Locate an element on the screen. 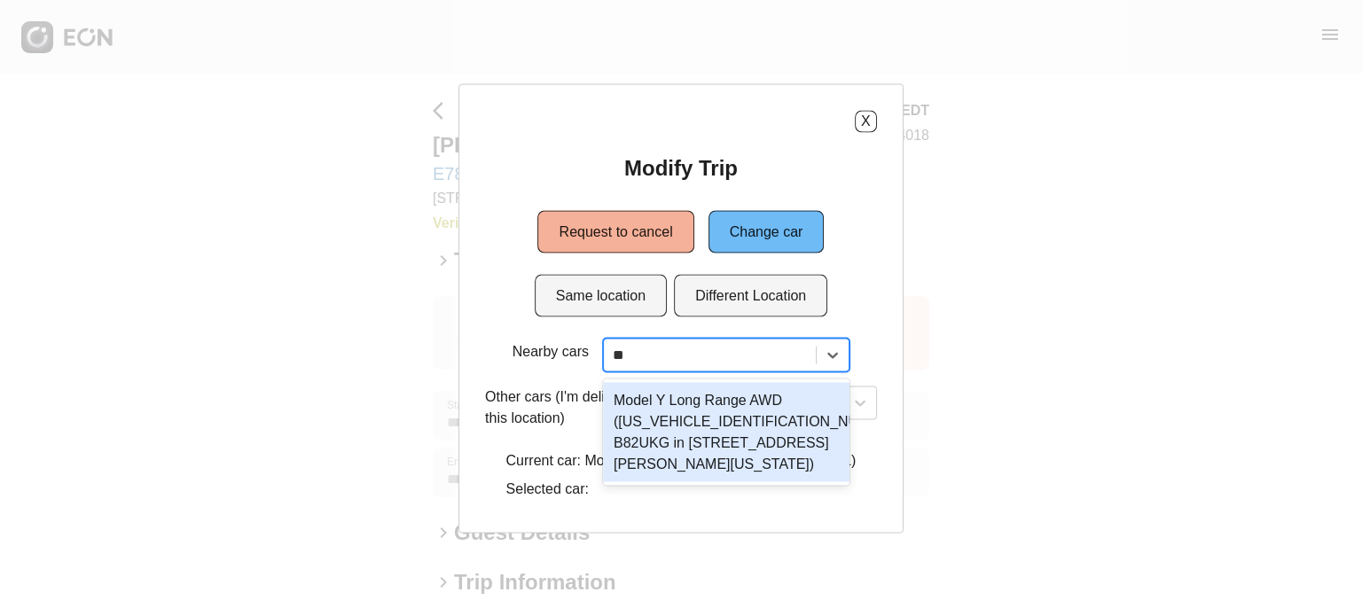 The image size is (1362, 616). button: Change car is located at coordinates (766, 231).